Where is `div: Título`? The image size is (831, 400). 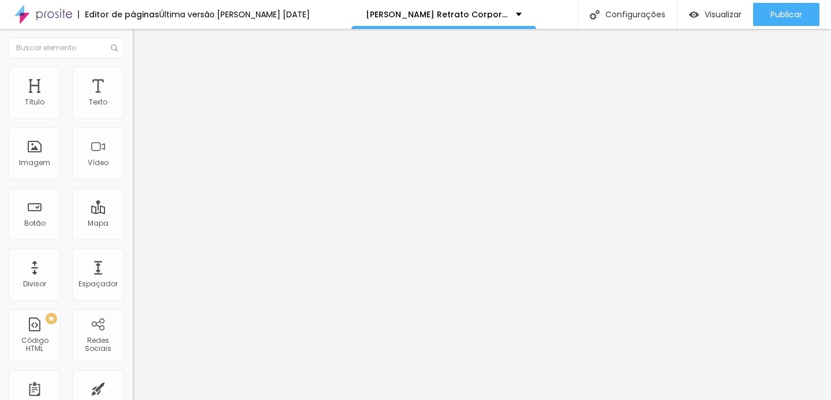
div: Título is located at coordinates (35, 102).